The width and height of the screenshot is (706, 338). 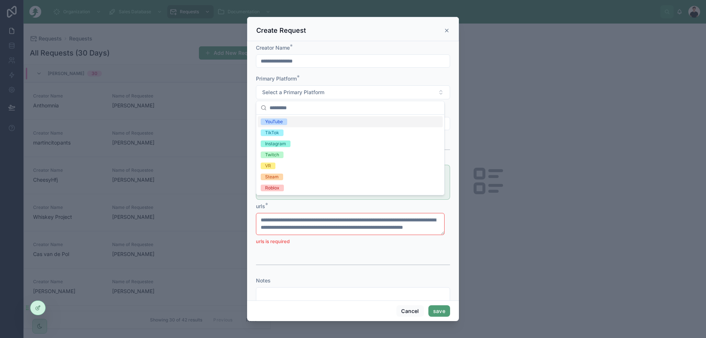 What do you see at coordinates (353, 92) in the screenshot?
I see `button: Select Button` at bounding box center [353, 92].